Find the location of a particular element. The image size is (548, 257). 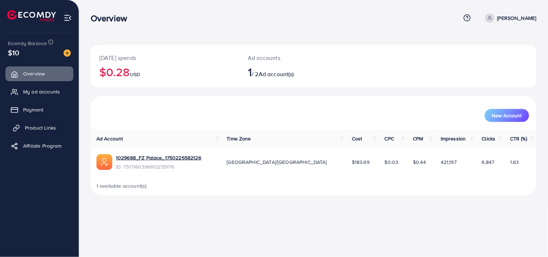

span: Payment is located at coordinates (33, 110).